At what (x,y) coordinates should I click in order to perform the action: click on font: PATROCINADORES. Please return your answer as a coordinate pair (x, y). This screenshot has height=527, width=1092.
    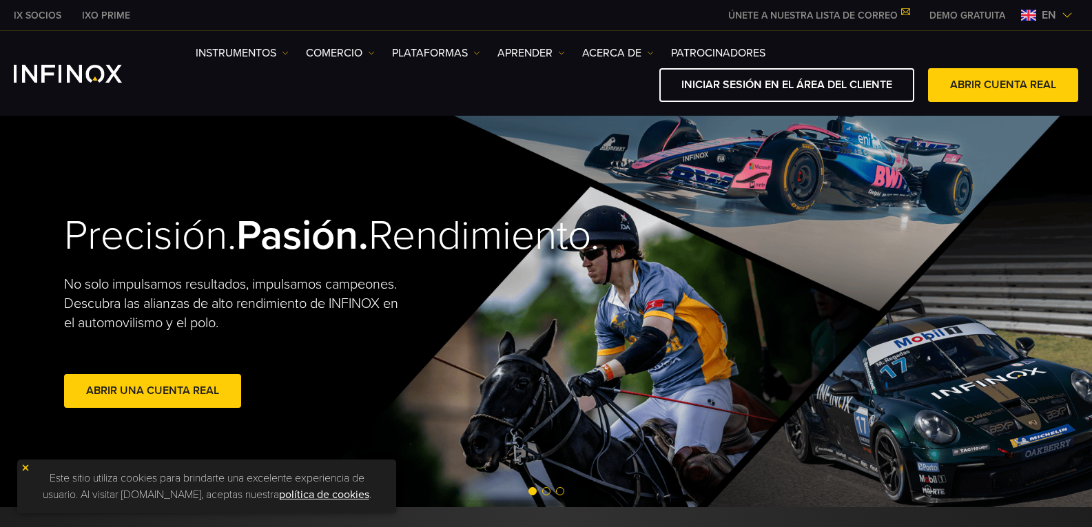
    Looking at the image, I should click on (718, 53).